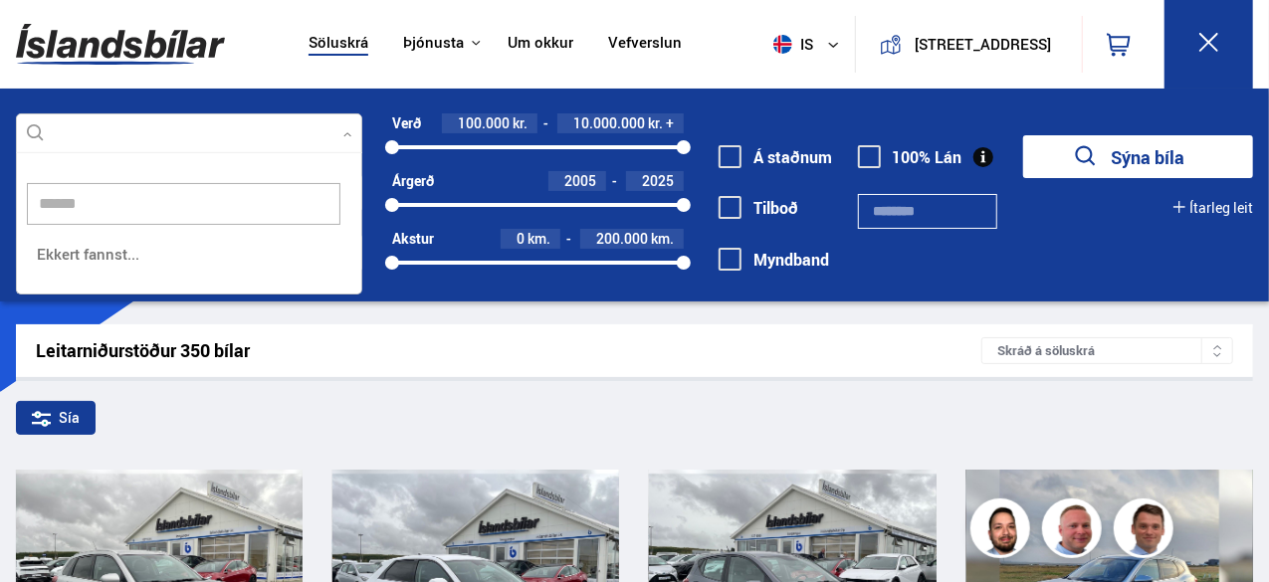 Image resolution: width=1269 pixels, height=582 pixels. What do you see at coordinates (774, 260) in the screenshot?
I see `label: Myndband` at bounding box center [774, 260].